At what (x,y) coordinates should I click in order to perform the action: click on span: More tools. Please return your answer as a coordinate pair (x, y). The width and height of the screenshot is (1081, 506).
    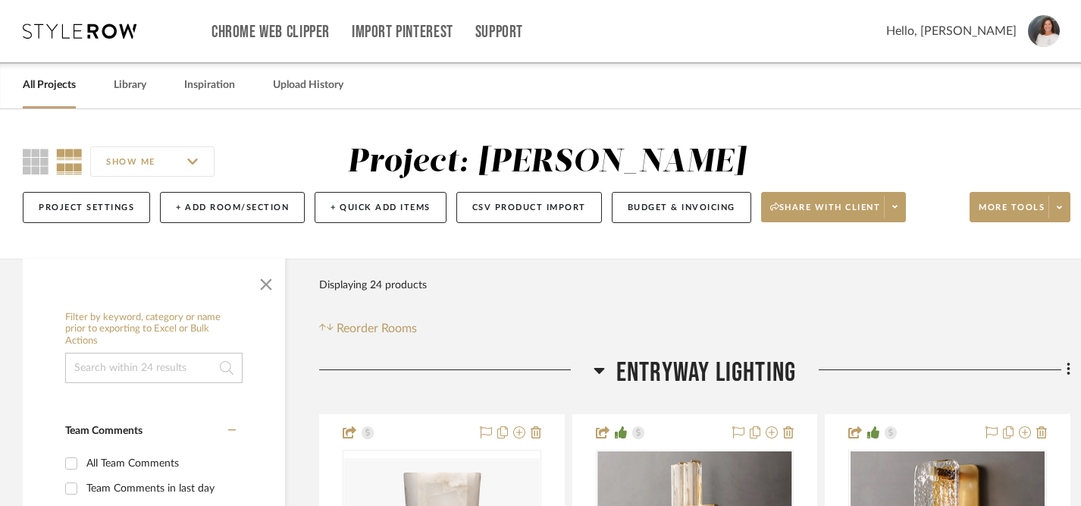
    Looking at the image, I should click on (1011, 213).